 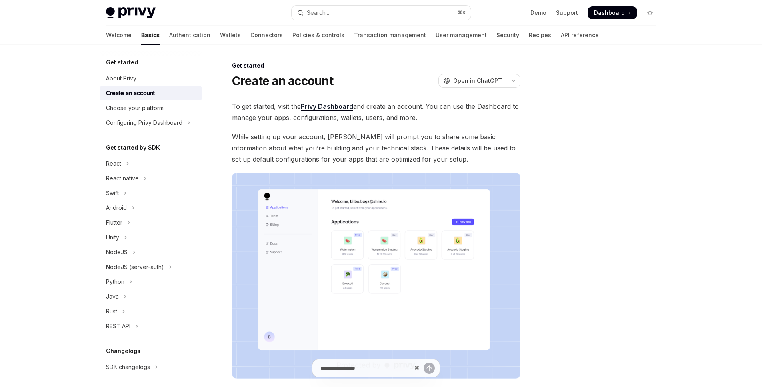 I want to click on button: Toggle Flutter section, so click(x=151, y=223).